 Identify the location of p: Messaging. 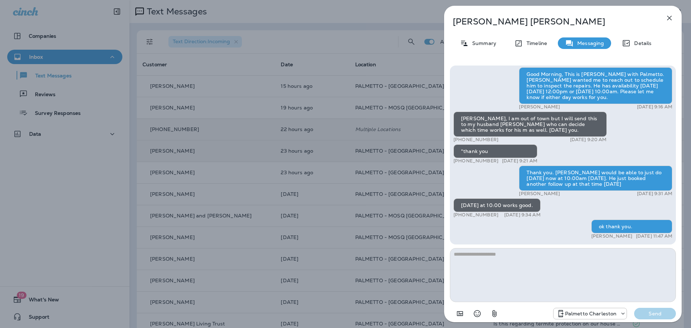
(589, 43).